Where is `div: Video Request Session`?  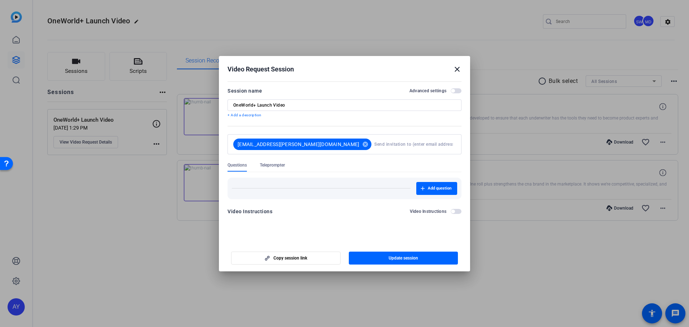 div: Video Request Session is located at coordinates (344, 69).